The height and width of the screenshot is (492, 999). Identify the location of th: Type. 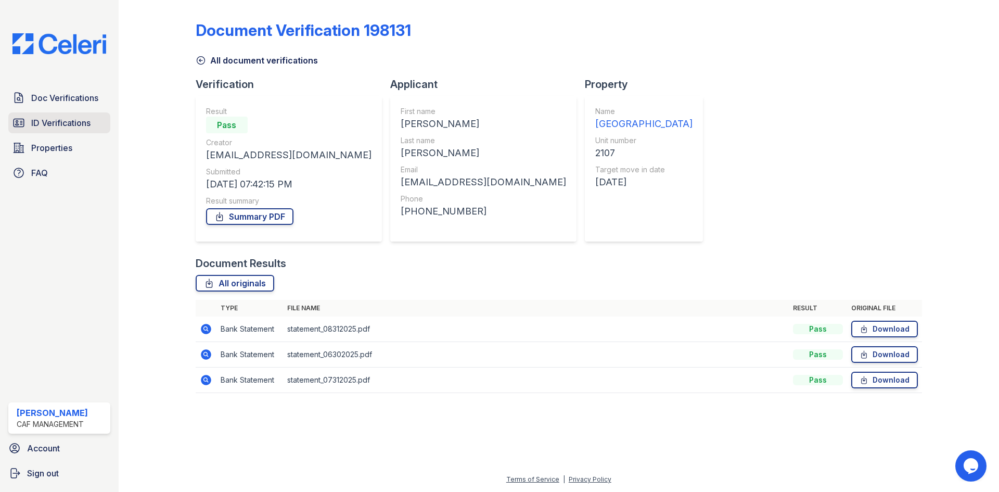
(250, 308).